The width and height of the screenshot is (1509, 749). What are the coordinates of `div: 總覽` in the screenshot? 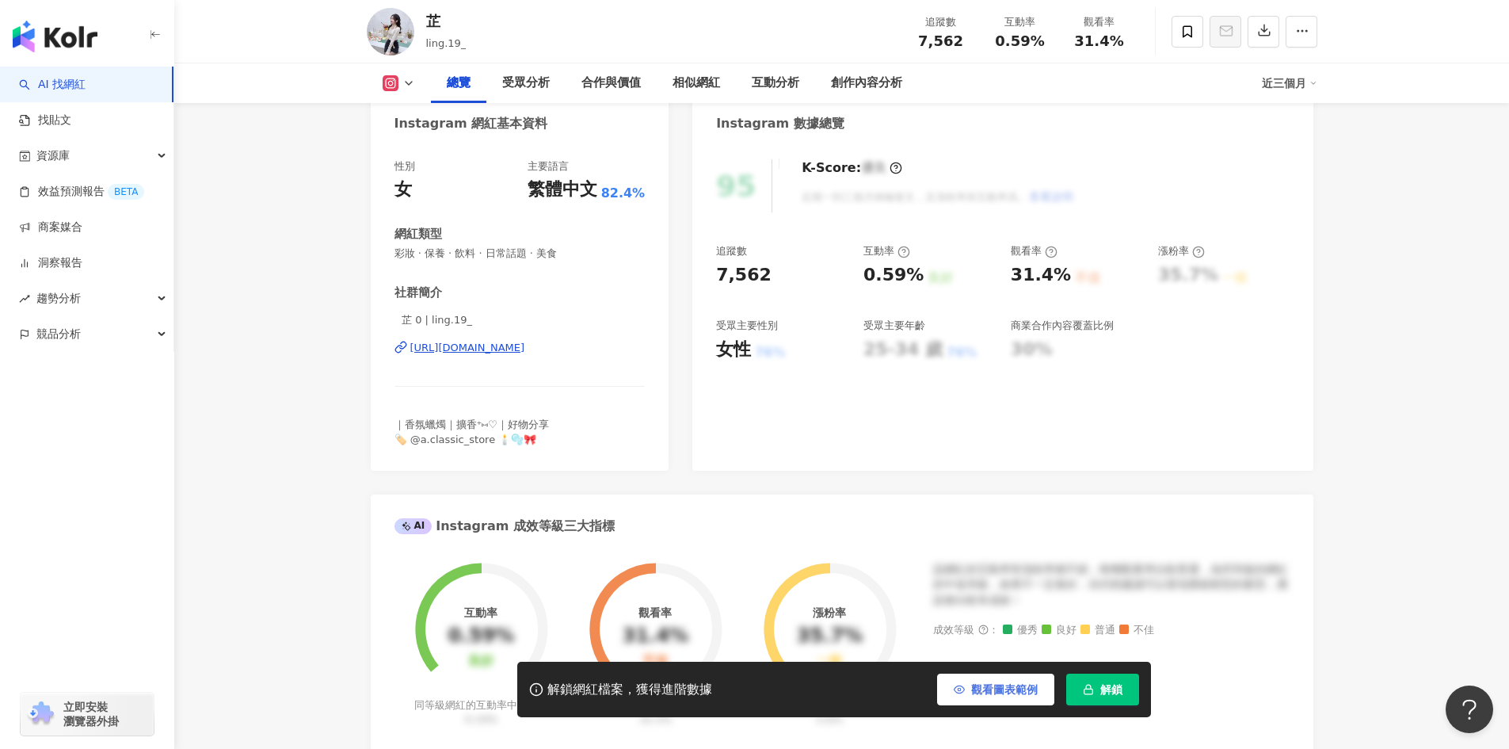 It's located at (459, 83).